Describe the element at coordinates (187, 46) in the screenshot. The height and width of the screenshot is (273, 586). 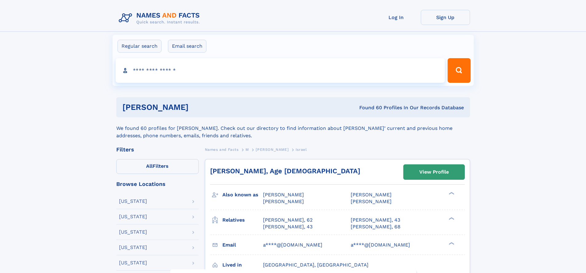
I see `label: Email search` at that location.